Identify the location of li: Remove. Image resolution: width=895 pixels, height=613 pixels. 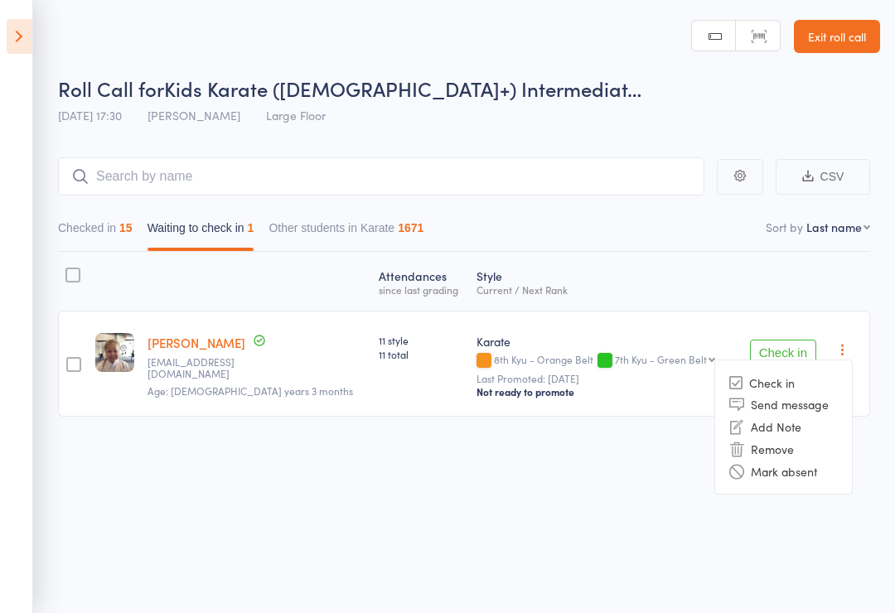
(783, 448).